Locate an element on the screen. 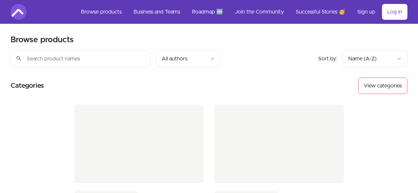 The height and width of the screenshot is (193, 418). a: Sign up is located at coordinates (366, 12).